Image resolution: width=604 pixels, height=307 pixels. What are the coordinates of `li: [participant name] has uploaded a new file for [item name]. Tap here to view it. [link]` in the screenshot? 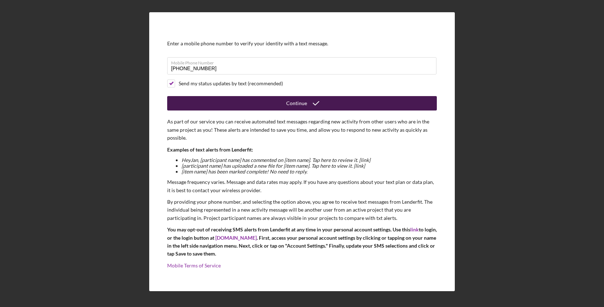 It's located at (309, 166).